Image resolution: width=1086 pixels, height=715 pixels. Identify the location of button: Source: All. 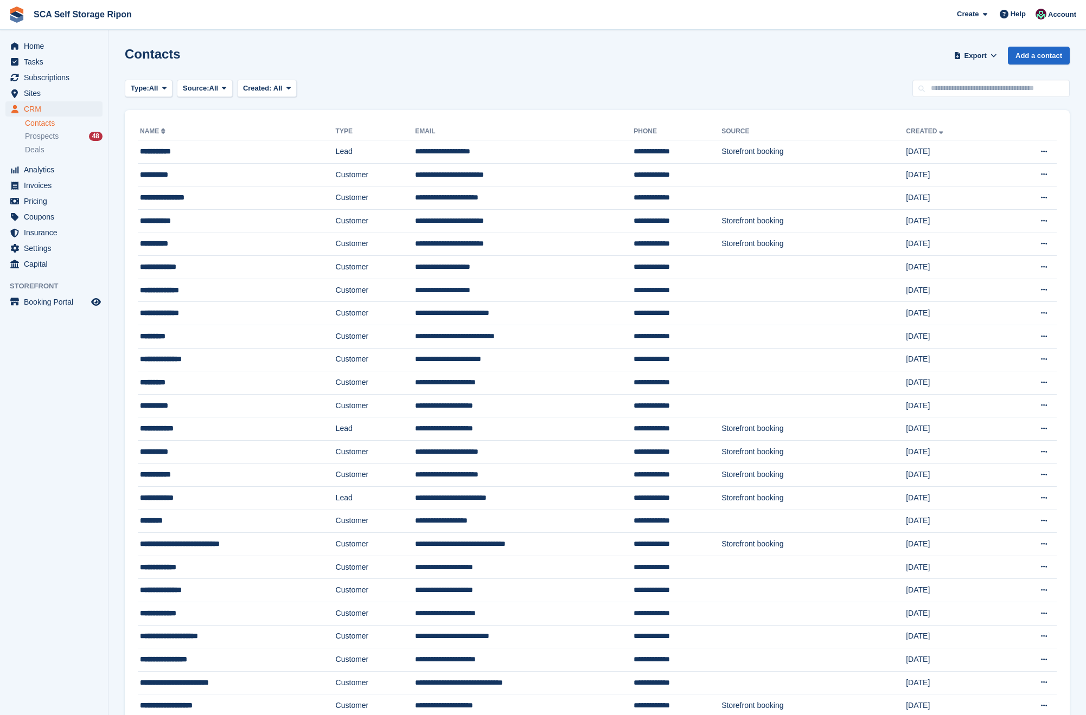
(204, 88).